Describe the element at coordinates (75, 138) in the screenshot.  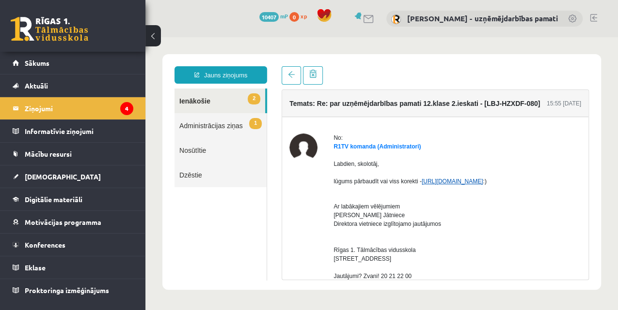
I see `a: Dzēstie` at that location.